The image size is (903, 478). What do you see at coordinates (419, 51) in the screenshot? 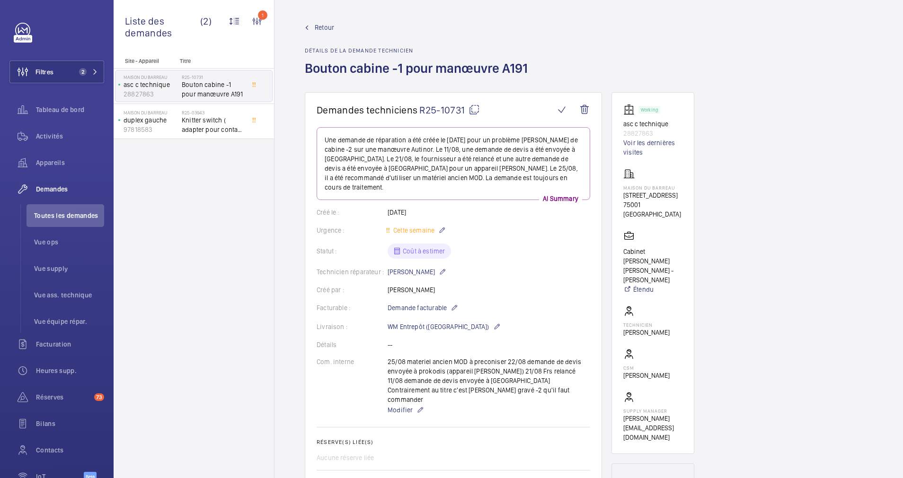
I see `h2: Détails de la demande technicien` at bounding box center [419, 51].